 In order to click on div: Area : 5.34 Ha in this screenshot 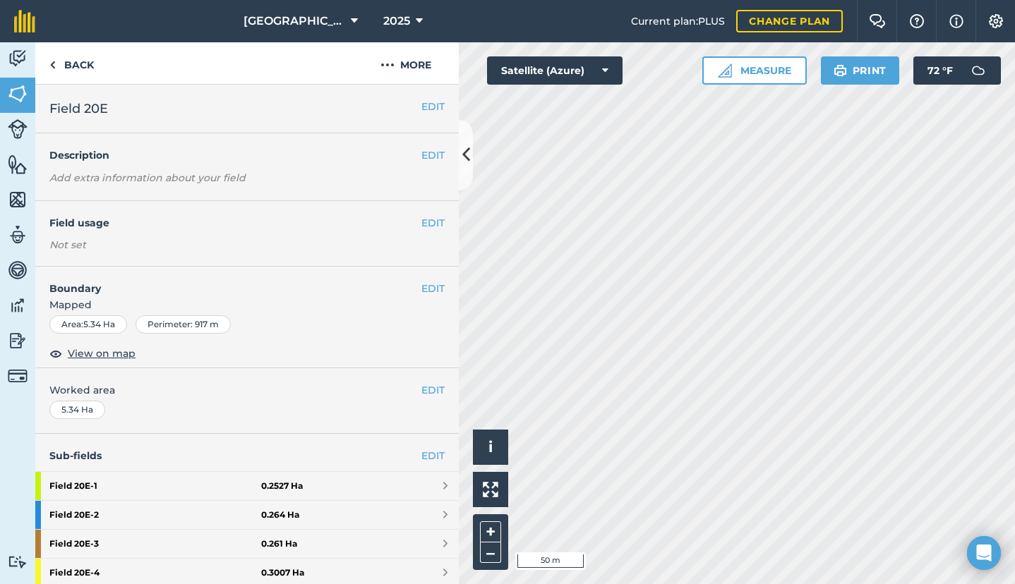, I will do `click(88, 325)`.